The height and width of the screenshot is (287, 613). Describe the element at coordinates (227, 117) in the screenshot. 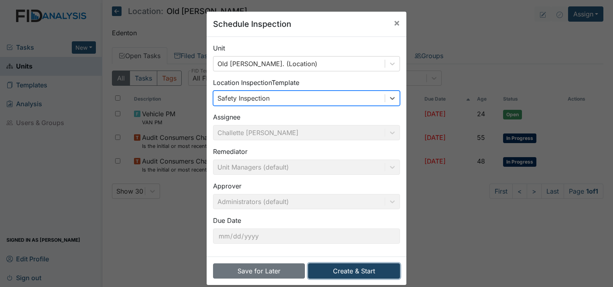

I see `label: Assignee` at that location.